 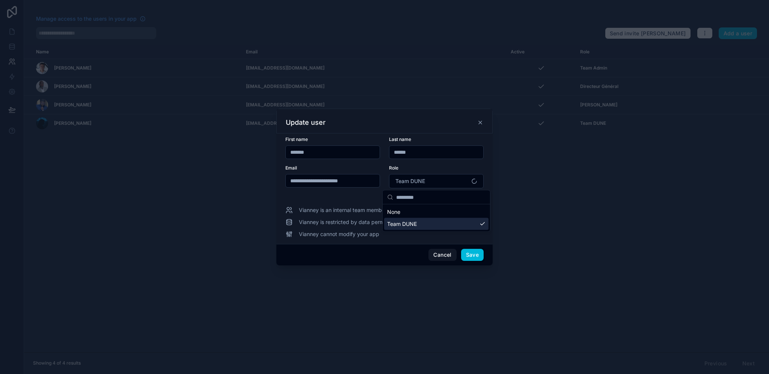 I want to click on h3: Update user, so click(x=306, y=122).